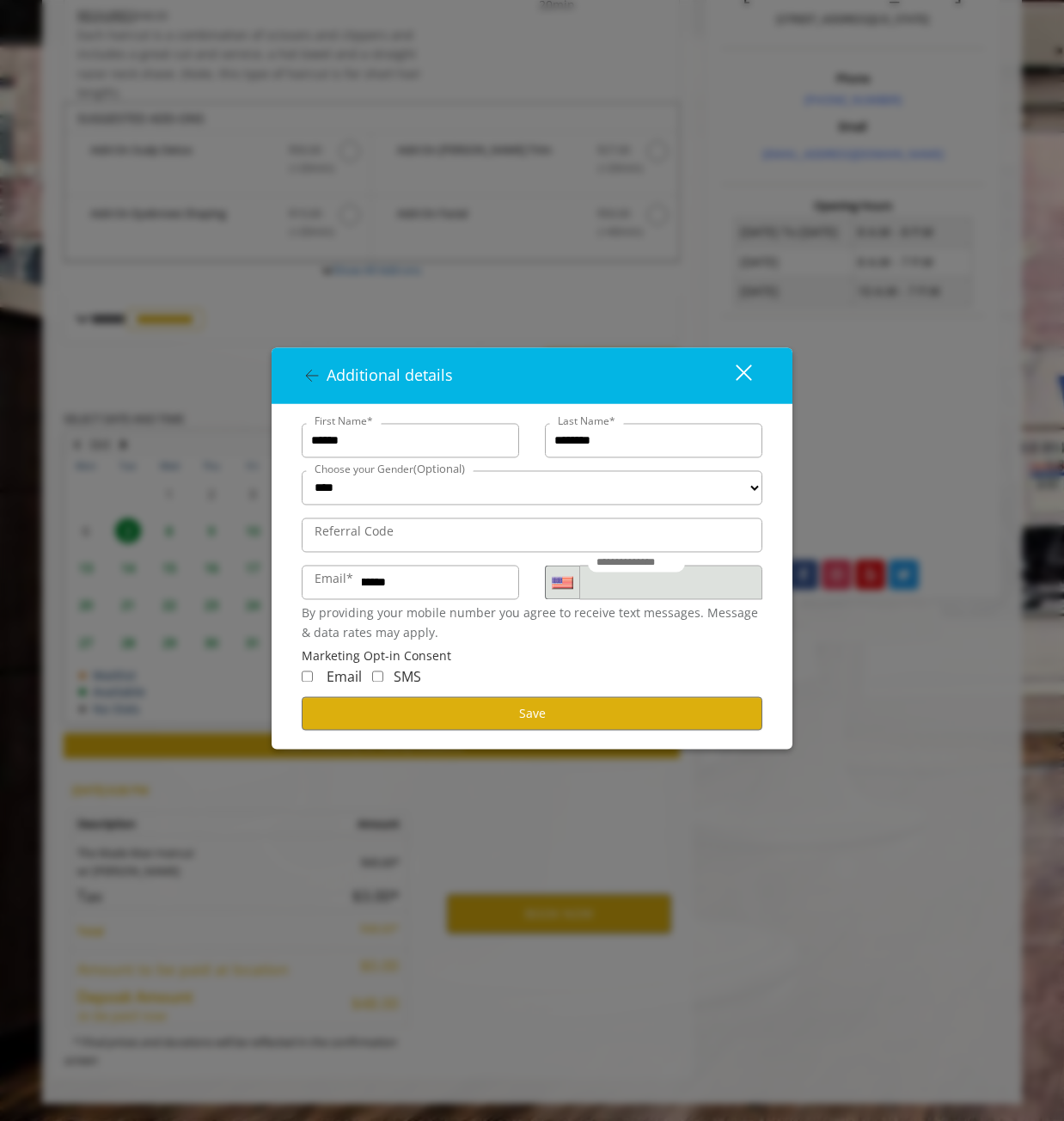 This screenshot has width=1064, height=1121. What do you see at coordinates (307, 676) in the screenshot?
I see `input: Receive Marketing Email` at bounding box center [307, 676].